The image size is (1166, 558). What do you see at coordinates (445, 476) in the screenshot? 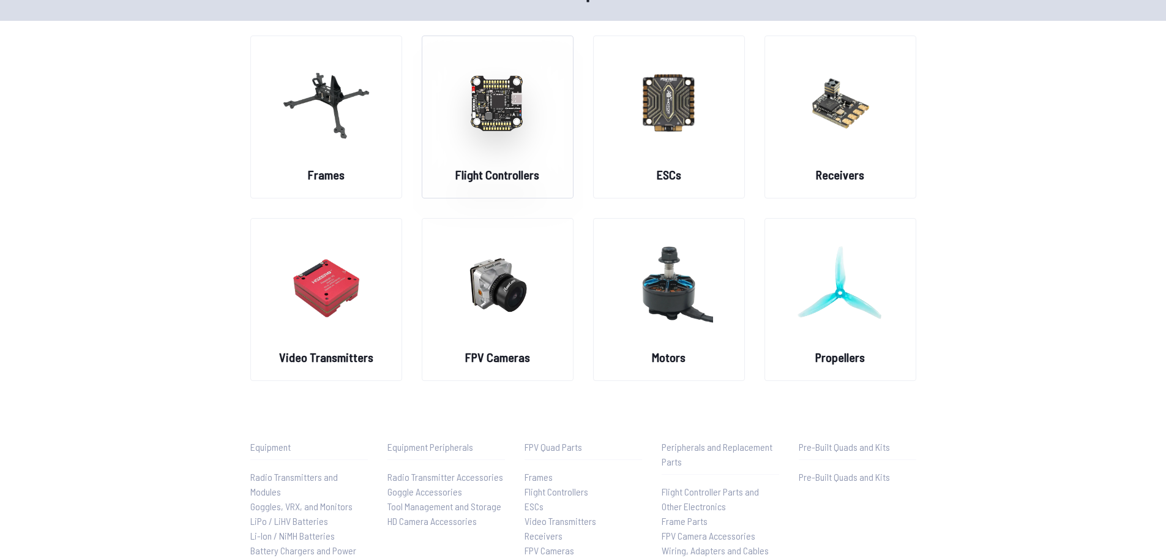
I see `span: Radio Transmitter Accessories` at bounding box center [445, 476].